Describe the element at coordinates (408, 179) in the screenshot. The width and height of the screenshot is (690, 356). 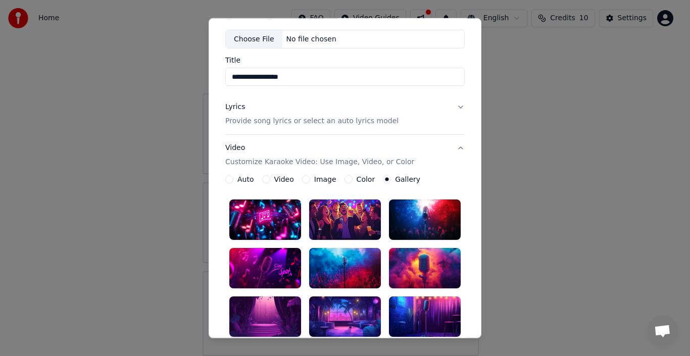
I see `label: Gallery` at that location.